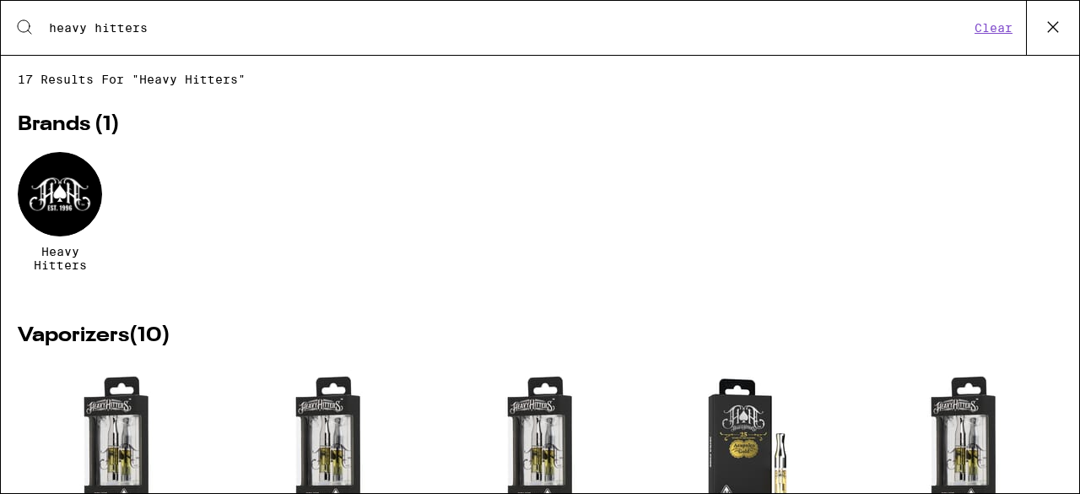 The width and height of the screenshot is (1080, 494). Describe the element at coordinates (60, 258) in the screenshot. I see `span: Heavy Hitters` at that location.